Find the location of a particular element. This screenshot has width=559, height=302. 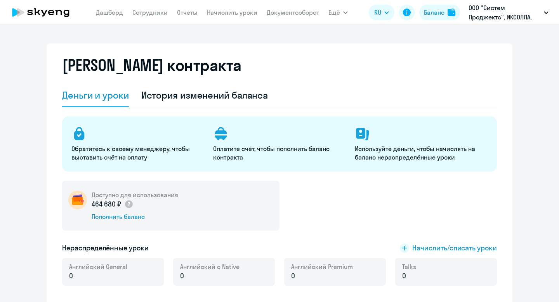

p: Оплатите счёт, чтобы пополнить баланс контракта is located at coordinates (279, 153).